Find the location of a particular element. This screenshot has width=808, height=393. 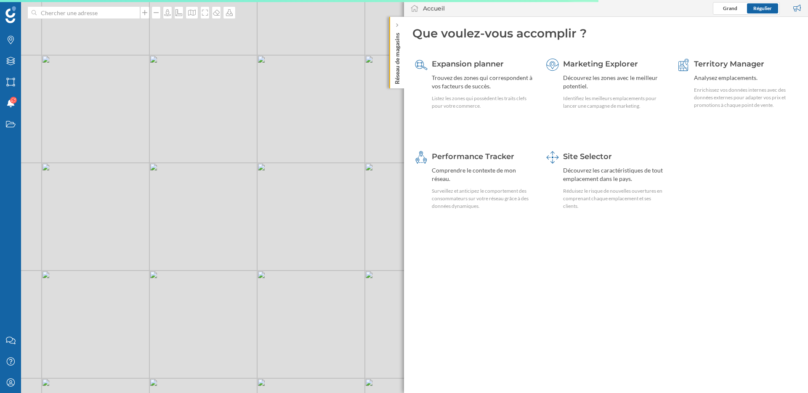

div: Enrichissez vos données internes avec des données externes pour adapter vos prix et promotions à ... is located at coordinates (746, 98).